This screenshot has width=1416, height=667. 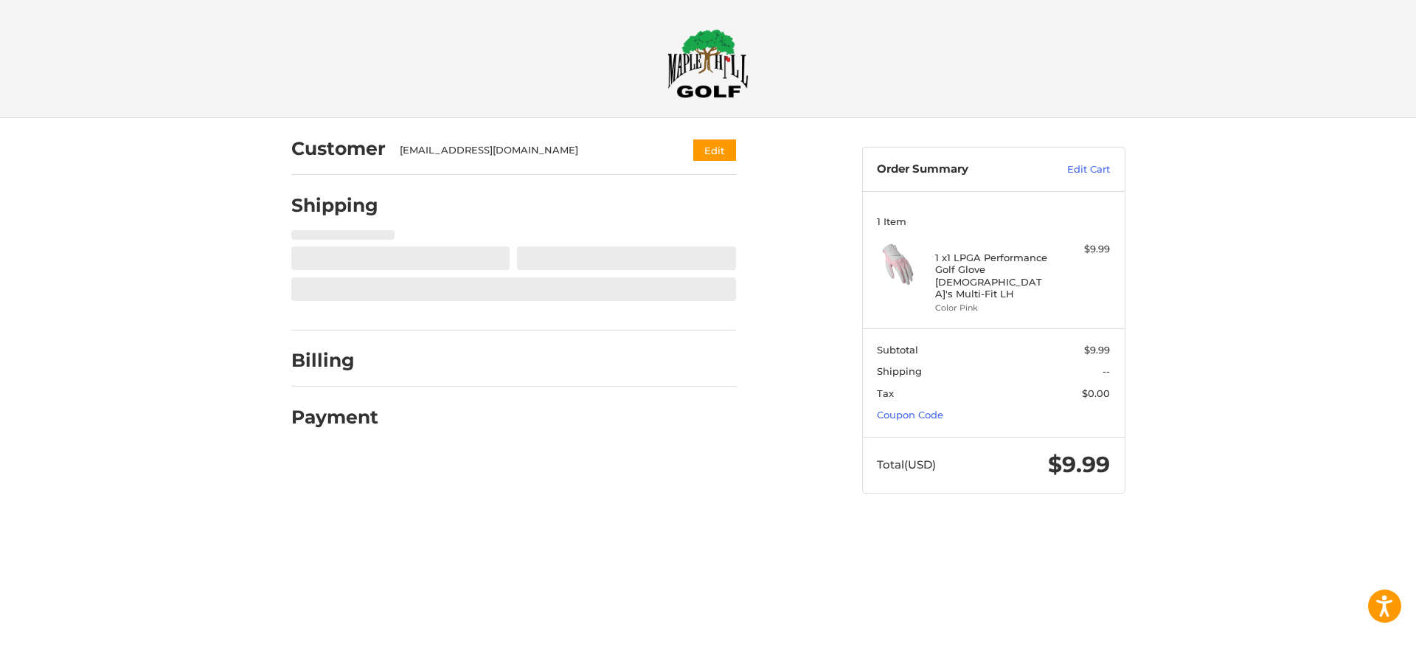 I want to click on h2: Customer, so click(x=338, y=148).